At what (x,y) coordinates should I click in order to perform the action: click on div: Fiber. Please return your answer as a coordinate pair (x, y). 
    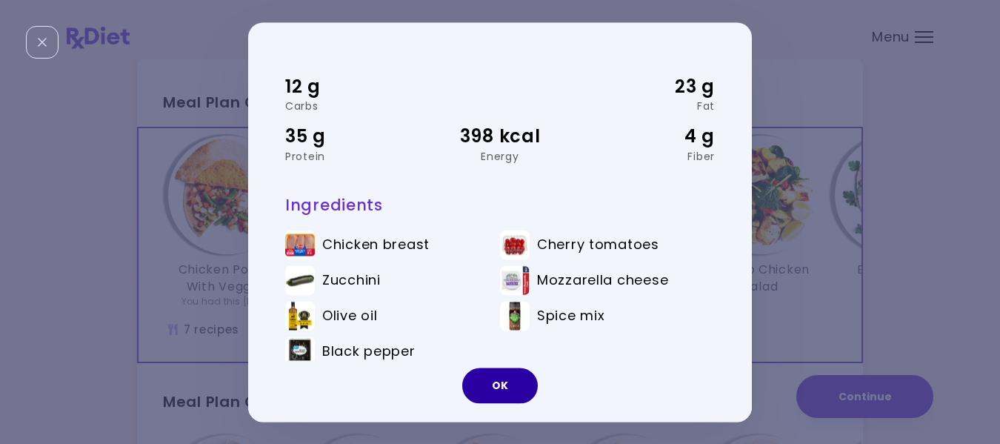
    Looking at the image, I should click on (643, 156).